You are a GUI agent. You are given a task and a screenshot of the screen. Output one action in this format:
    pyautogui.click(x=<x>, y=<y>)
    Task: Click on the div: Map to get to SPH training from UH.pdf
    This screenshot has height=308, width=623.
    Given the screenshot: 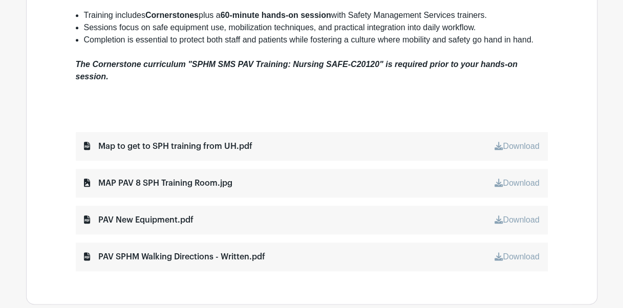 What is the action you would take?
    pyautogui.click(x=168, y=146)
    